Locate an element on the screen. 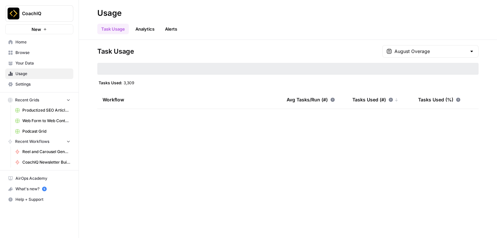 Image resolution: width=497 pixels, height=238 pixels. div: Tasks Used (%) is located at coordinates (439, 99).